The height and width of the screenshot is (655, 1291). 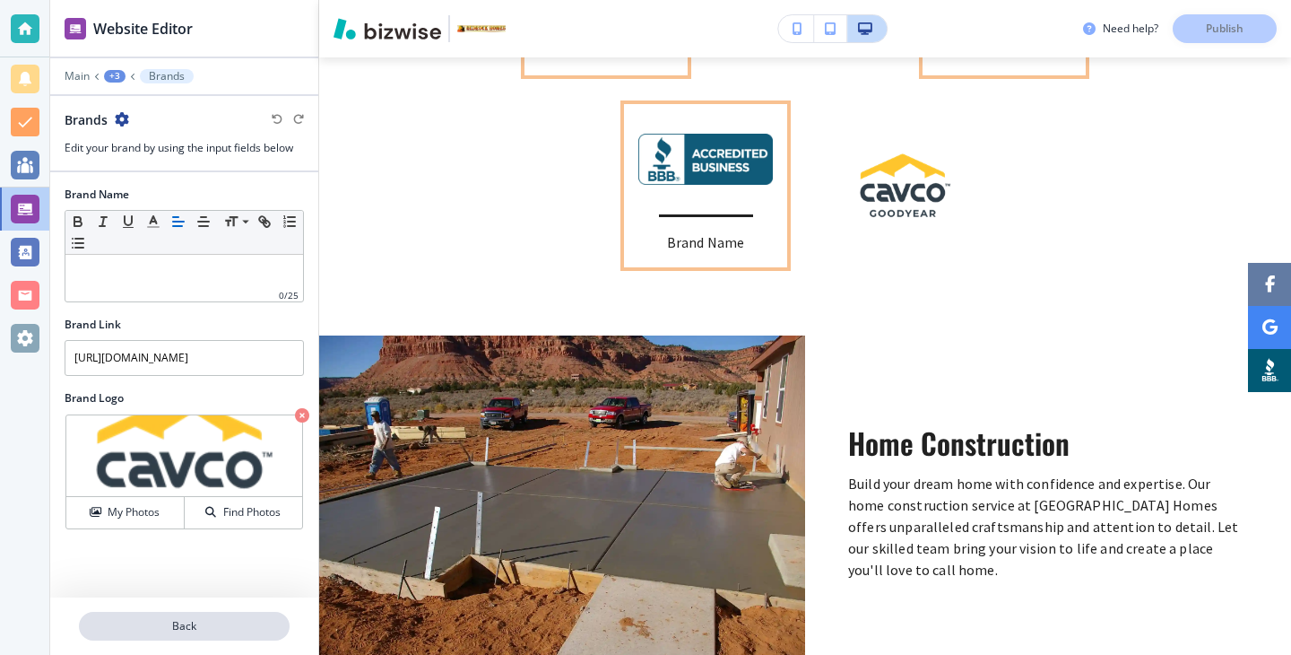 What do you see at coordinates (97, 195) in the screenshot?
I see `h2: Brand Name` at bounding box center [97, 195].